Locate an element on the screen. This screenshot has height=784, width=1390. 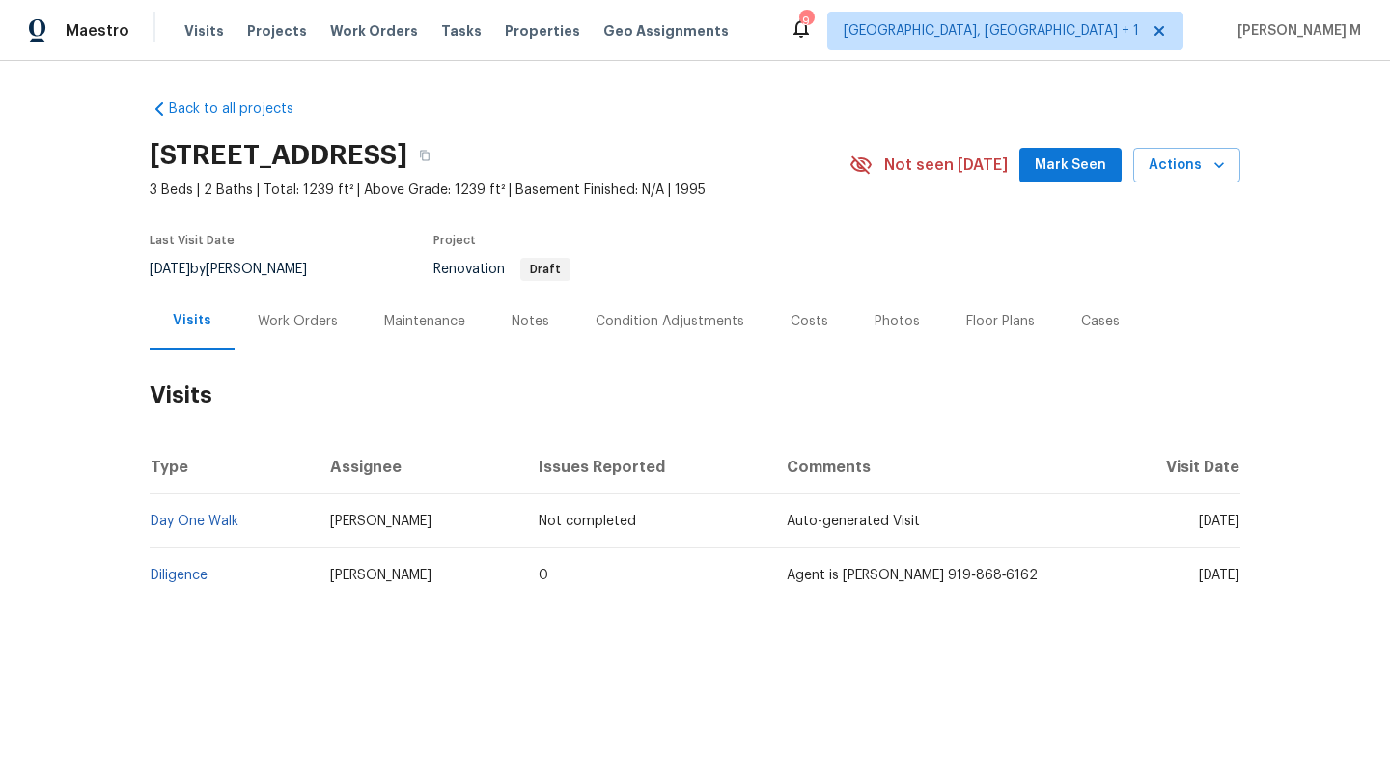
span: Auto-generated Visit is located at coordinates (853, 521).